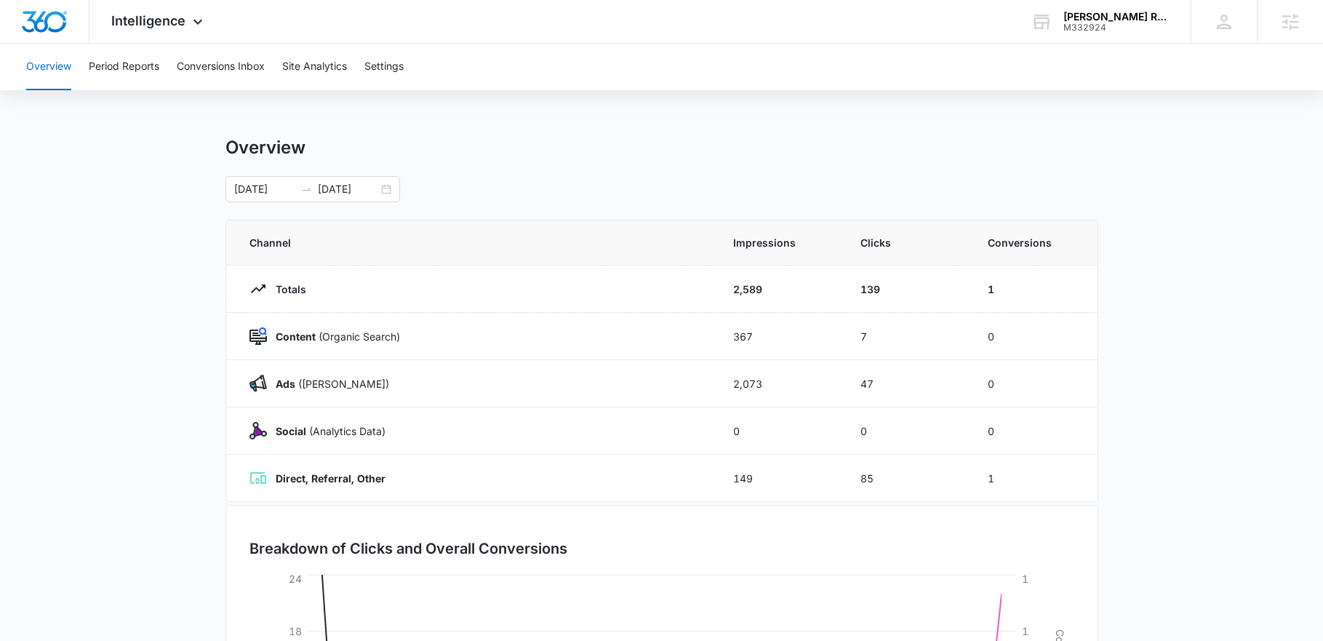 The height and width of the screenshot is (641, 1323). Describe the element at coordinates (906, 289) in the screenshot. I see `td: 139` at that location.